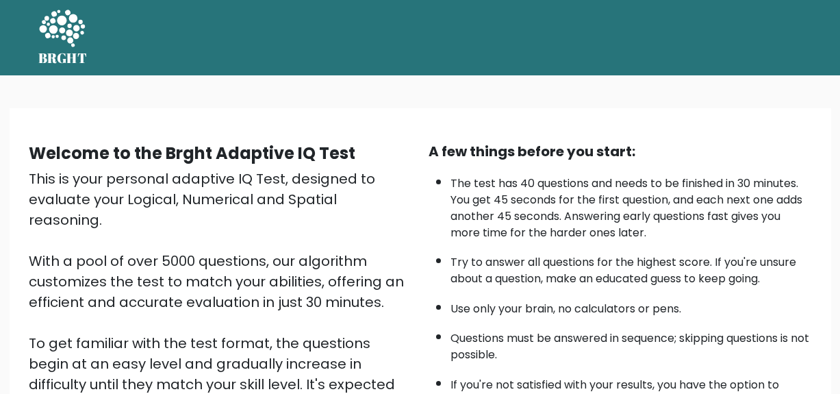  Describe the element at coordinates (63, 38) in the screenshot. I see `a: BRGHT` at that location.